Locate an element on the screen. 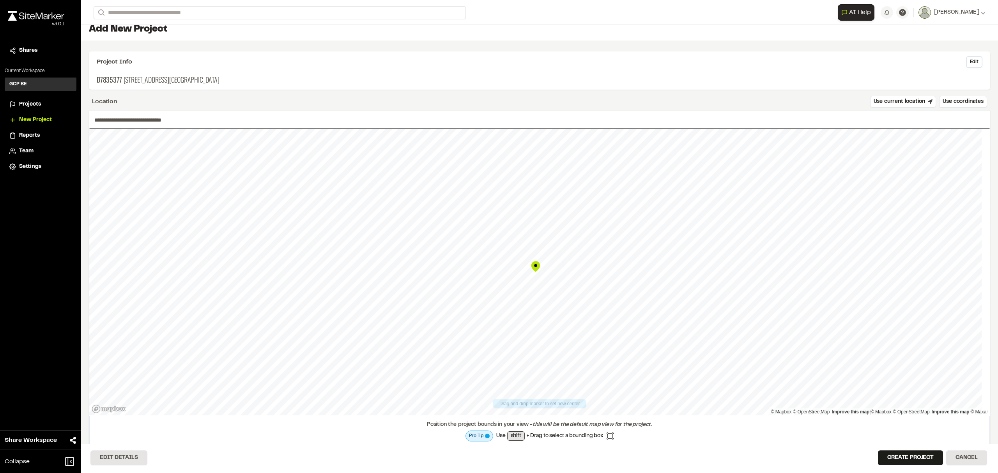 The image size is (998, 473). button: Cancel is located at coordinates (966, 458).